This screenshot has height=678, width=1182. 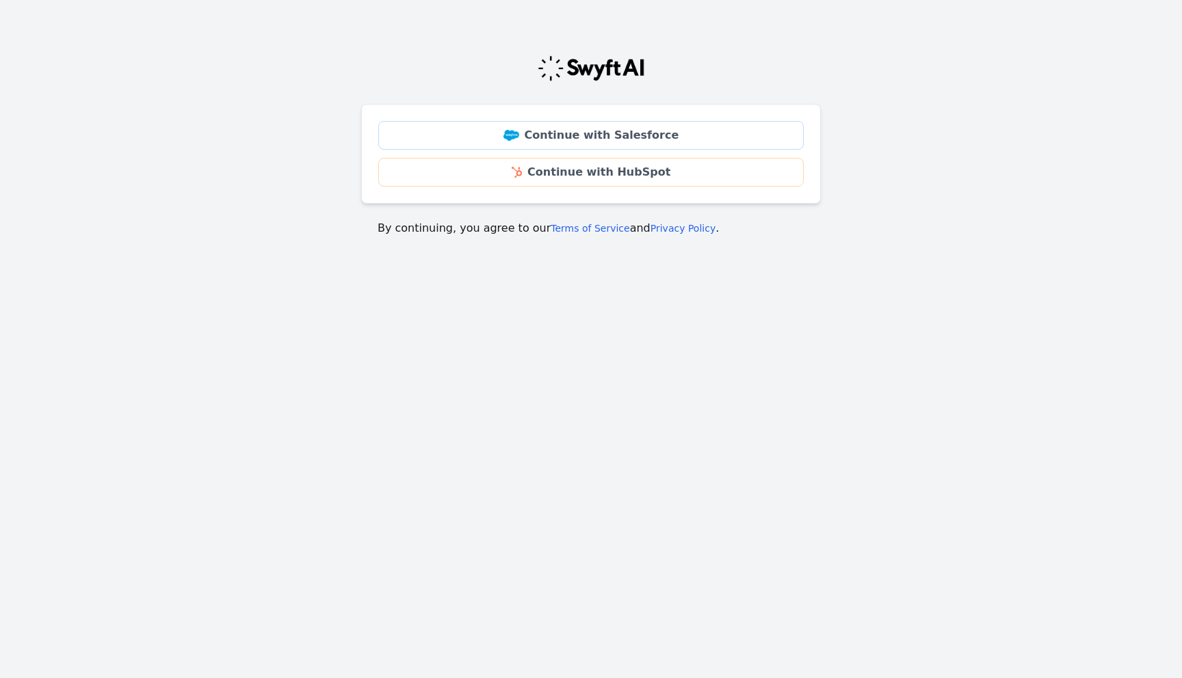 What do you see at coordinates (682, 228) in the screenshot?
I see `a: Privacy Policy` at bounding box center [682, 228].